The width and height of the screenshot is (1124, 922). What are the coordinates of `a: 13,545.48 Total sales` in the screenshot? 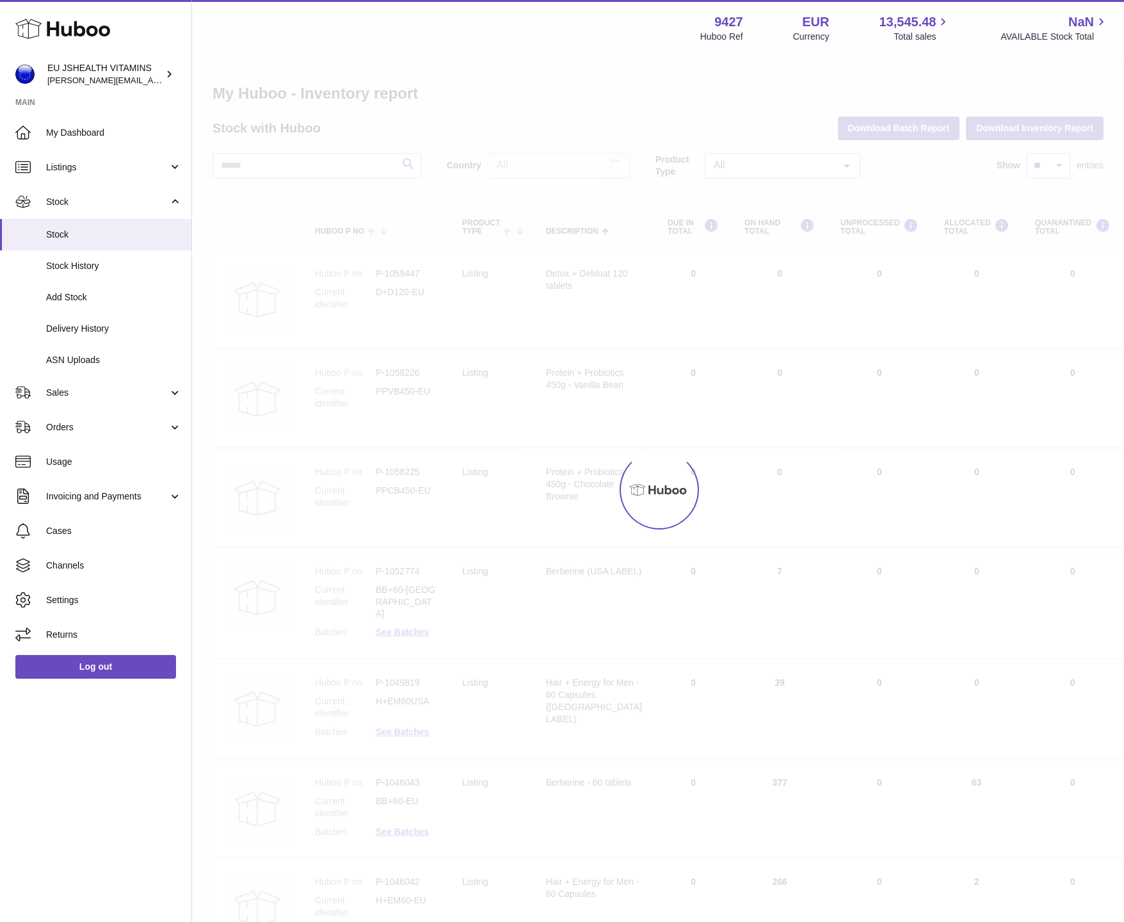 It's located at (915, 28).